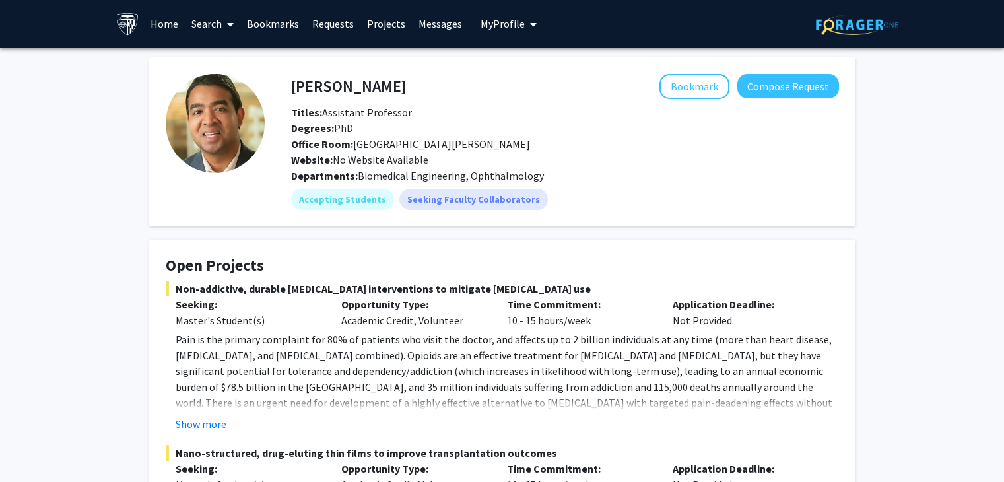 The width and height of the screenshot is (1004, 482). What do you see at coordinates (273, 24) in the screenshot?
I see `a: Bookmarks` at bounding box center [273, 24].